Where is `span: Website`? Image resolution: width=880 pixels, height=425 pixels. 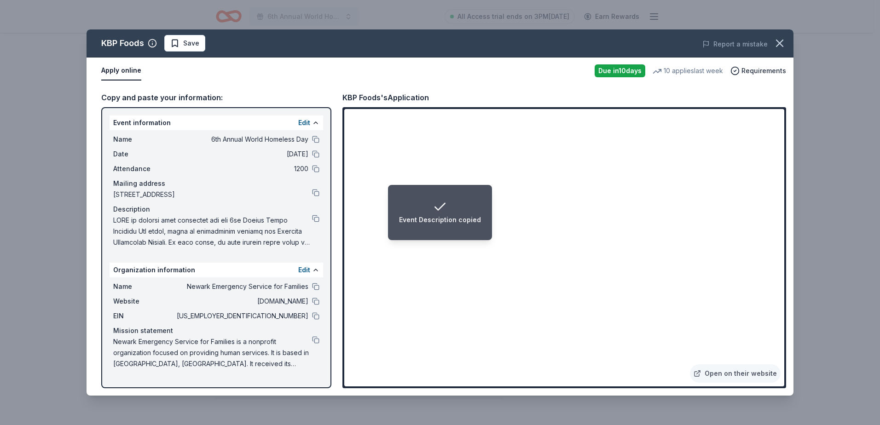 span: Website is located at coordinates (144, 302).